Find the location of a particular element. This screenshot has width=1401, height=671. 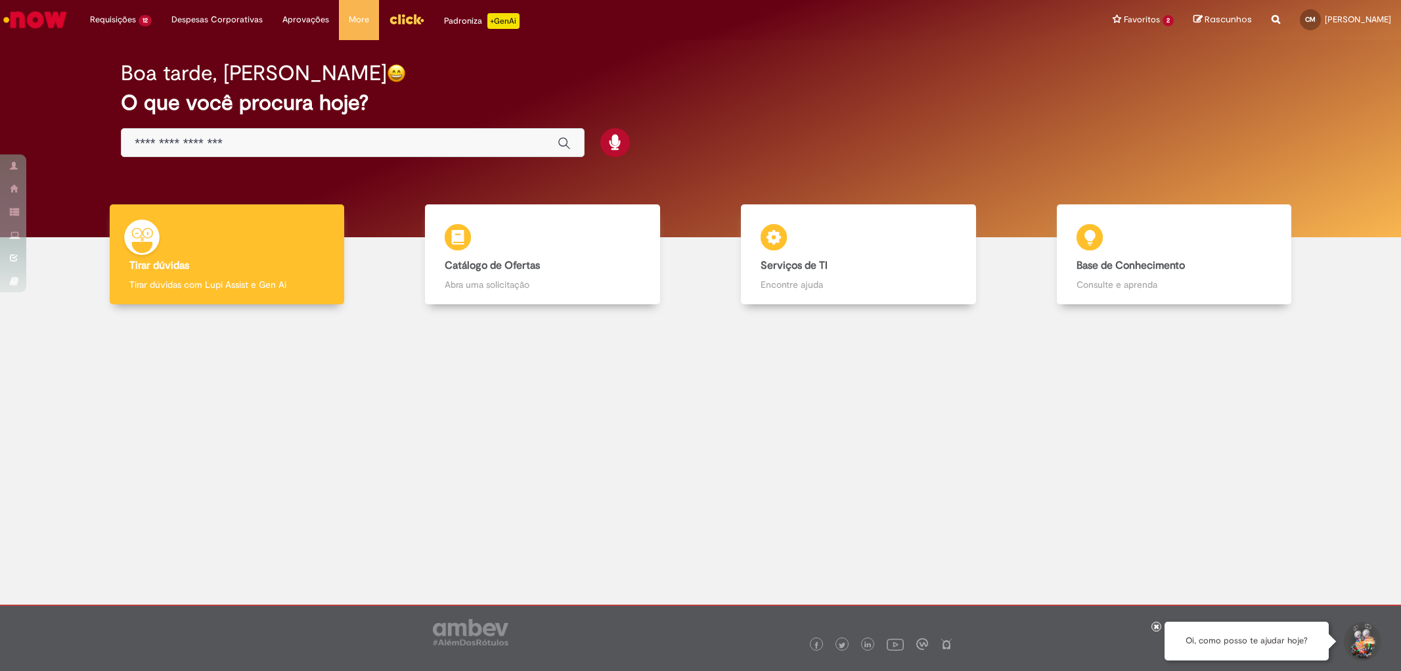

p: +GenAi is located at coordinates (503, 21).